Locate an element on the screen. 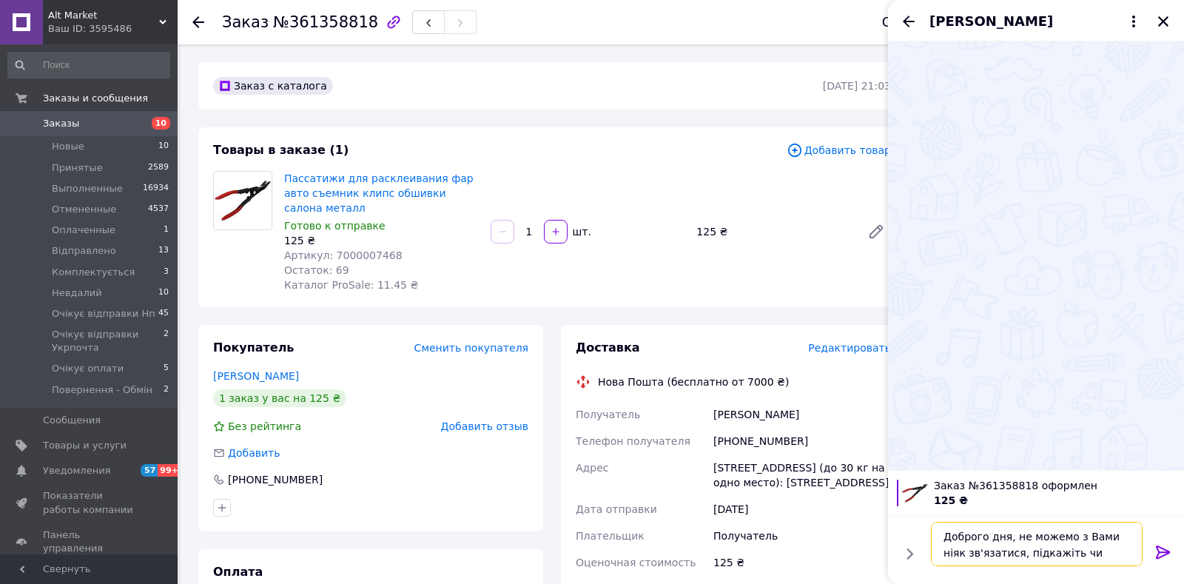 The height and width of the screenshot is (584, 1184). div: Статус заказа is located at coordinates (932, 22).